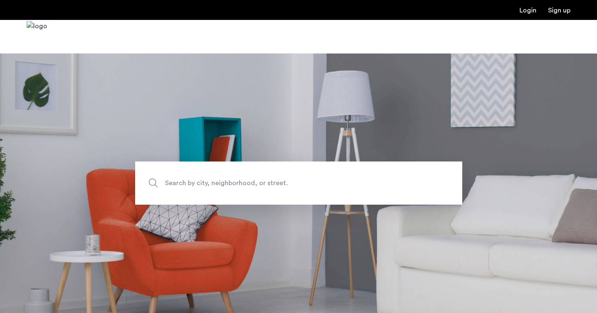  I want to click on a: Registration, so click(559, 10).